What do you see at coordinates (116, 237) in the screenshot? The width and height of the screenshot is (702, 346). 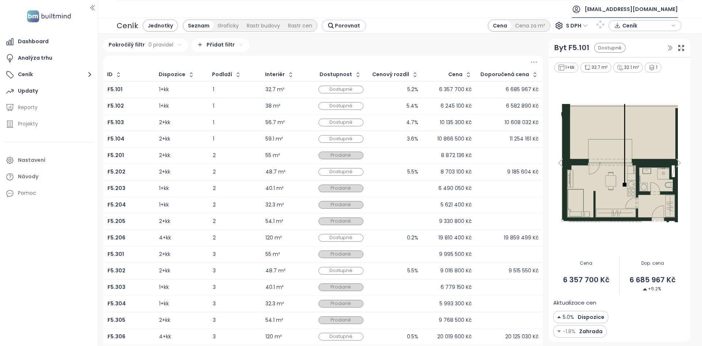 I see `a: F5.206` at bounding box center [116, 237].